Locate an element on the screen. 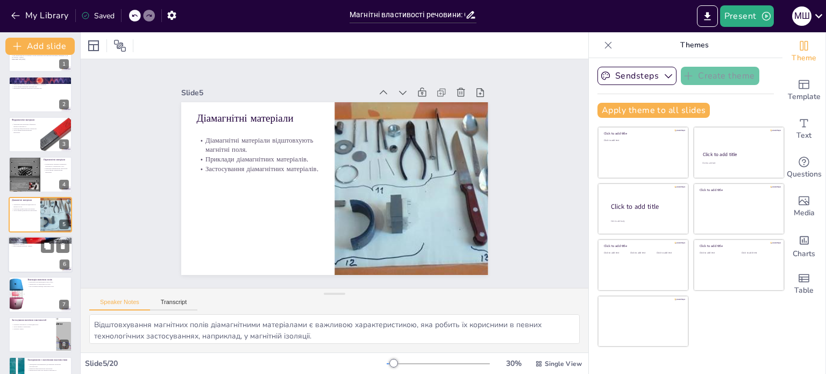 This screenshot has width=826, height=374. button: Speaker Notes is located at coordinates (119, 305).